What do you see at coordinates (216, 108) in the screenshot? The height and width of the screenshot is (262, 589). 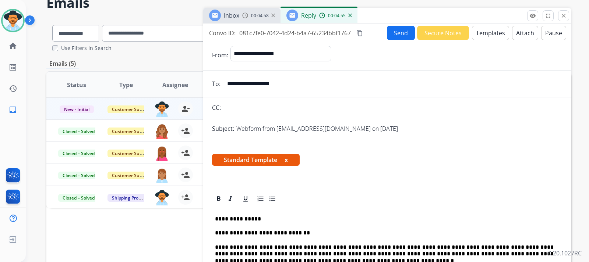 I see `p: CC:` at bounding box center [216, 108].